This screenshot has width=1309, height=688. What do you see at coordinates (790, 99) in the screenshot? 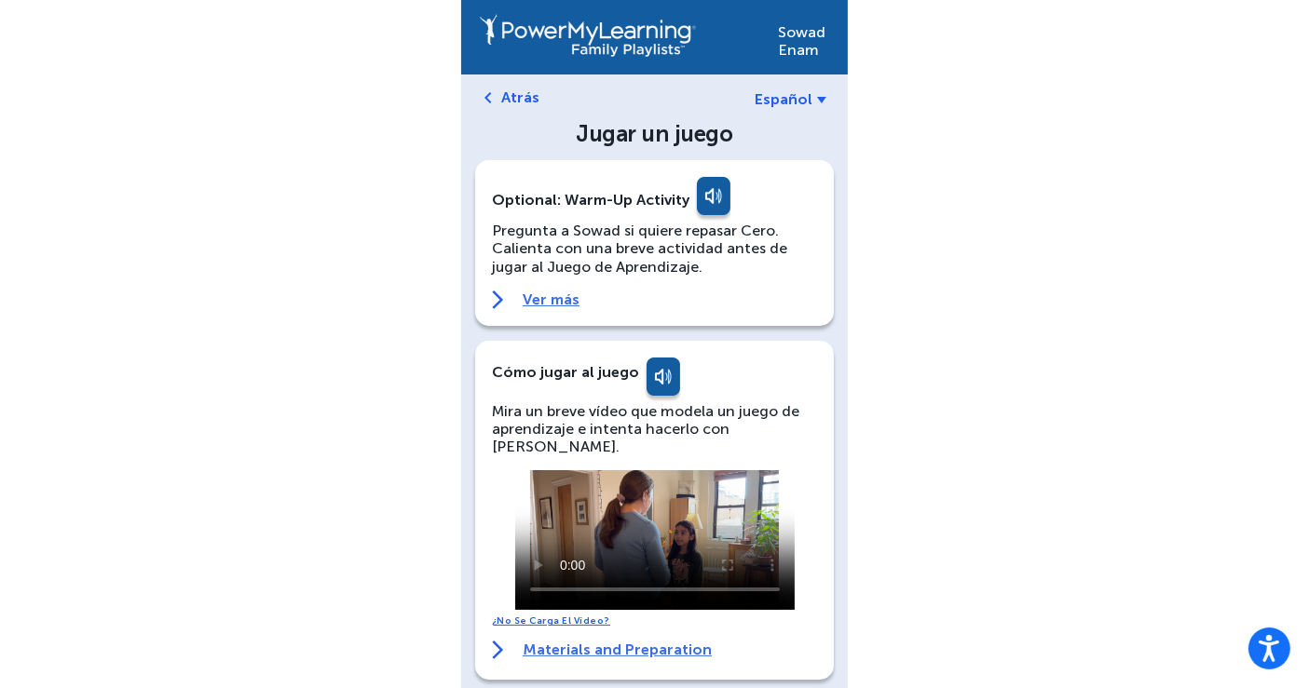
I see `a: Español` at bounding box center [790, 99].